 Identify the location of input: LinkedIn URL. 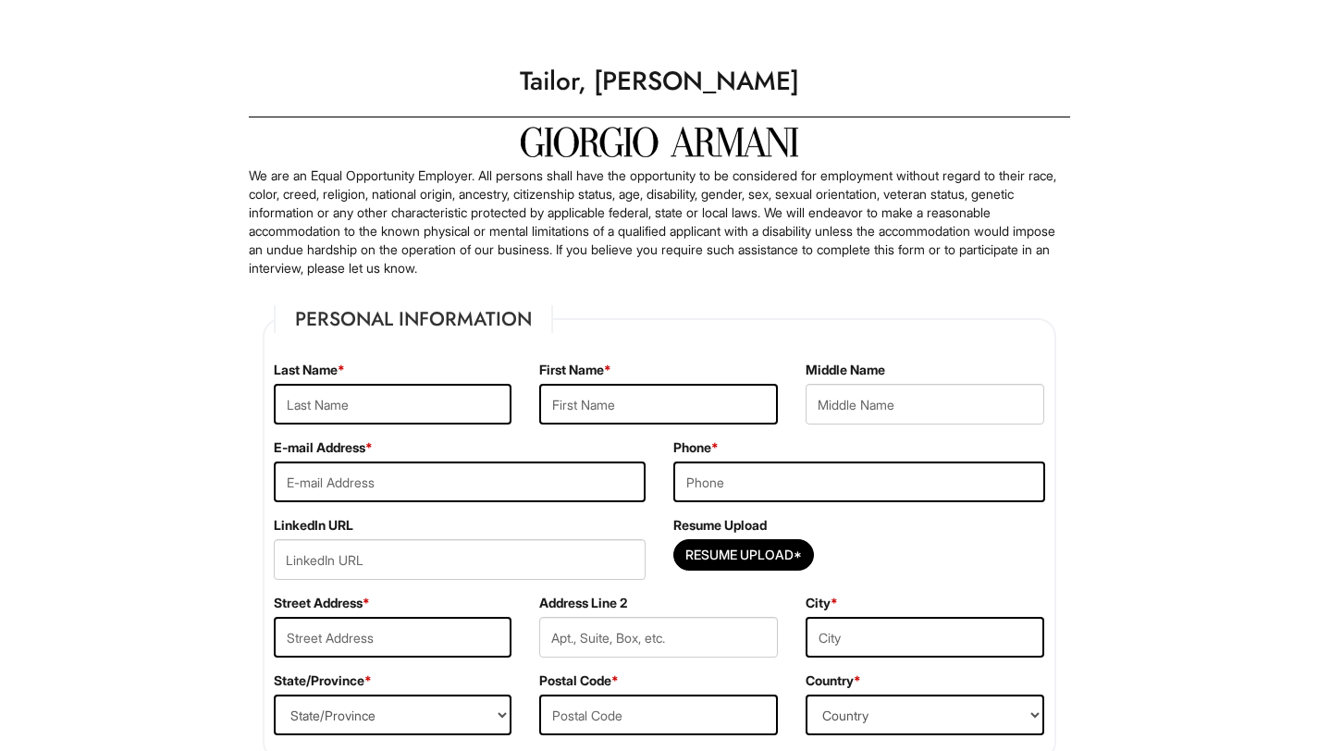
(460, 560).